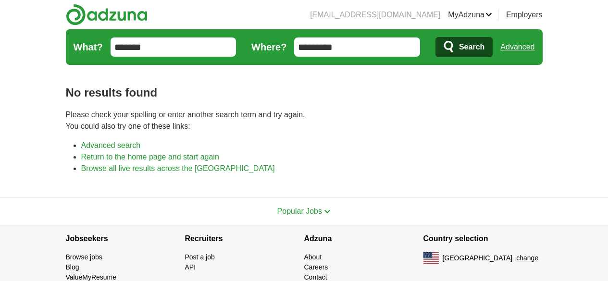 This screenshot has width=608, height=281. I want to click on a: ValueMyResume, so click(91, 277).